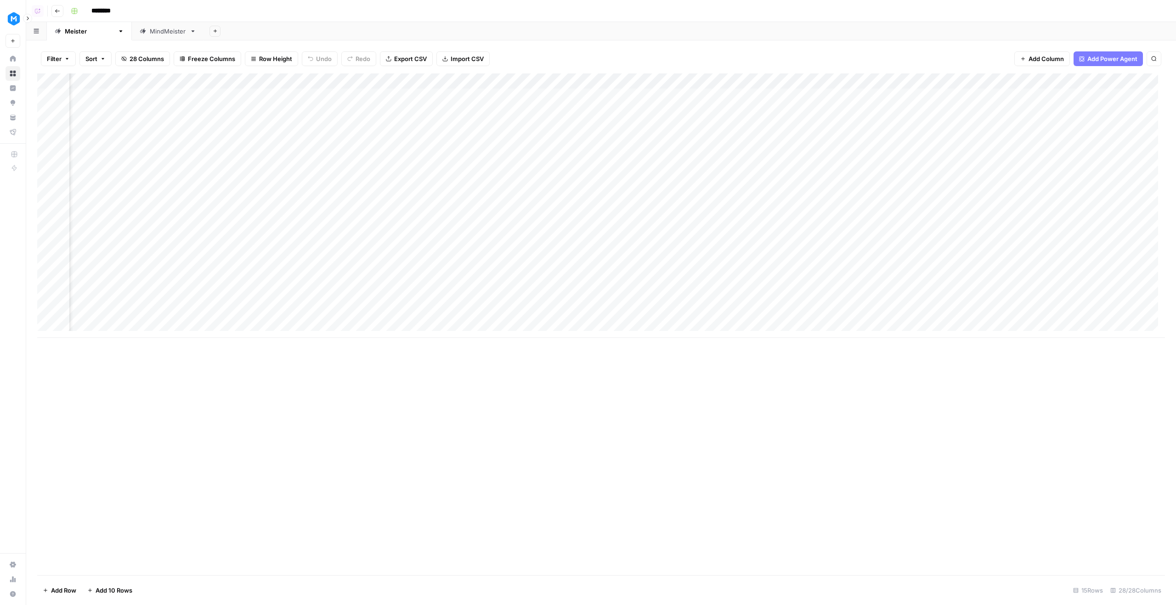 This screenshot has width=1176, height=605. Describe the element at coordinates (406, 59) in the screenshot. I see `button: Export CSV` at that location.